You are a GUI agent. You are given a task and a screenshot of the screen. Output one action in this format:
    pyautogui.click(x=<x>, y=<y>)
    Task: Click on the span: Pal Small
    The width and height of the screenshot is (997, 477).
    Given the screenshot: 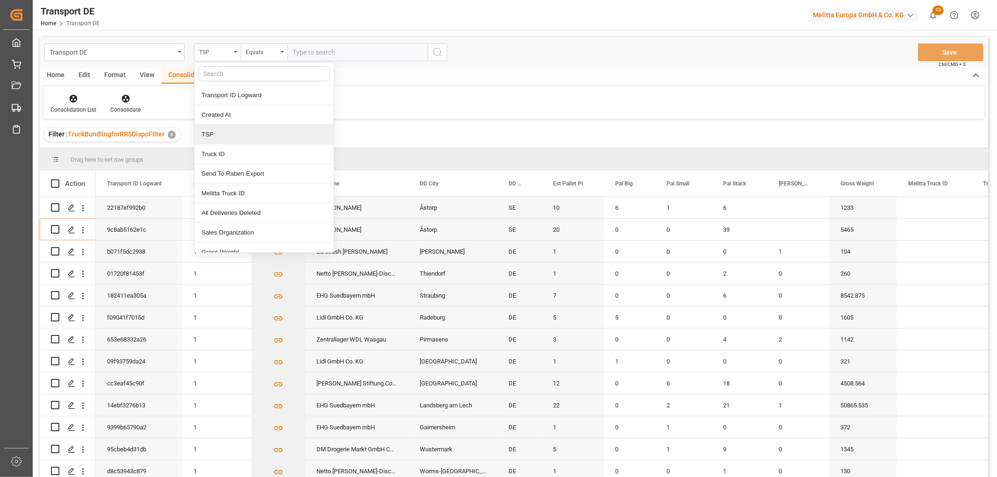 What is the action you would take?
    pyautogui.click(x=678, y=184)
    